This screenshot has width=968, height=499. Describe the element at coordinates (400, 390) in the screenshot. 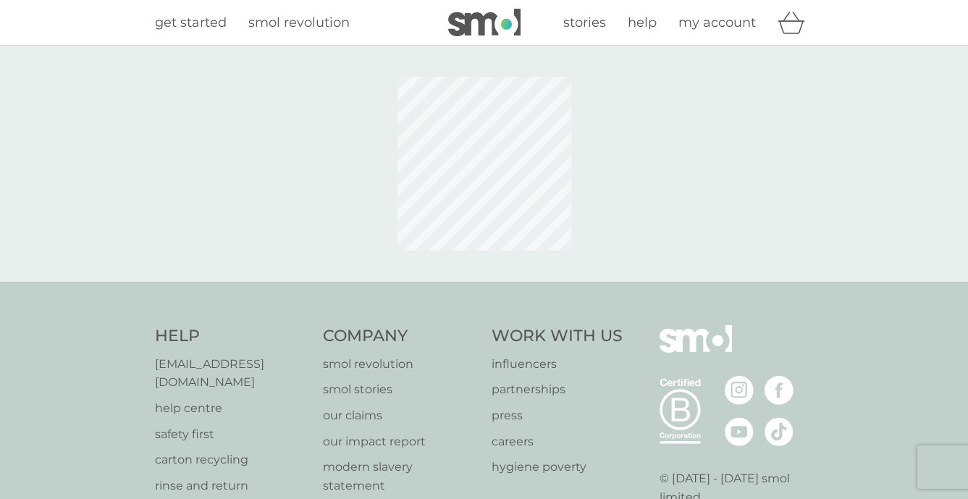

I see `a: smol stories` at that location.